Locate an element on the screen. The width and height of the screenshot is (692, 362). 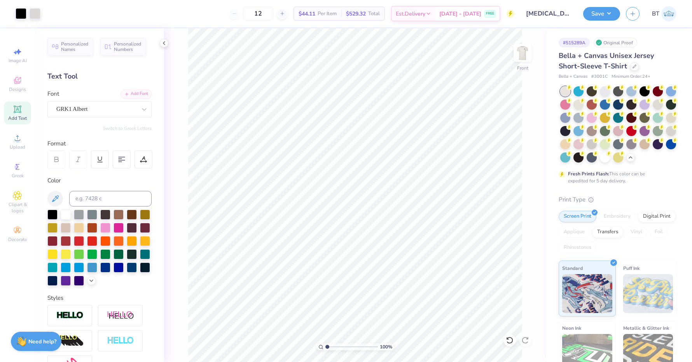
div: # 515289A is located at coordinates (574, 42).